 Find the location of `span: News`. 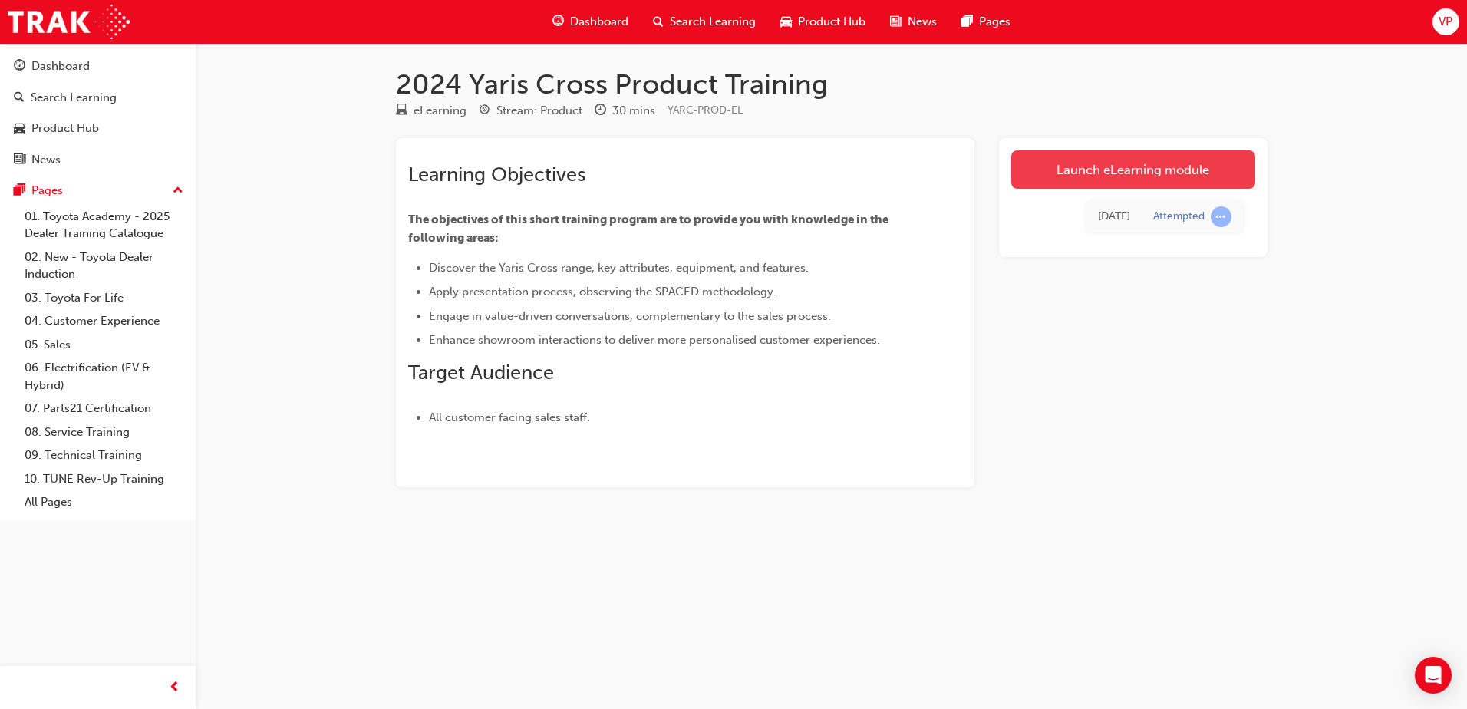

span: News is located at coordinates (922, 21).